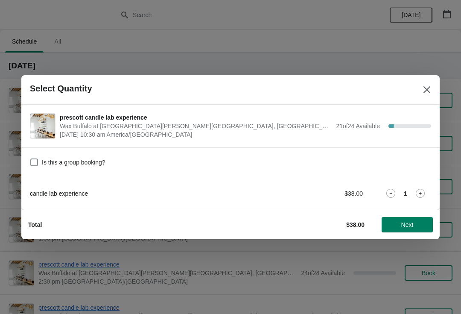 The image size is (461, 314). What do you see at coordinates (407, 224) in the screenshot?
I see `button: Next` at bounding box center [407, 224].